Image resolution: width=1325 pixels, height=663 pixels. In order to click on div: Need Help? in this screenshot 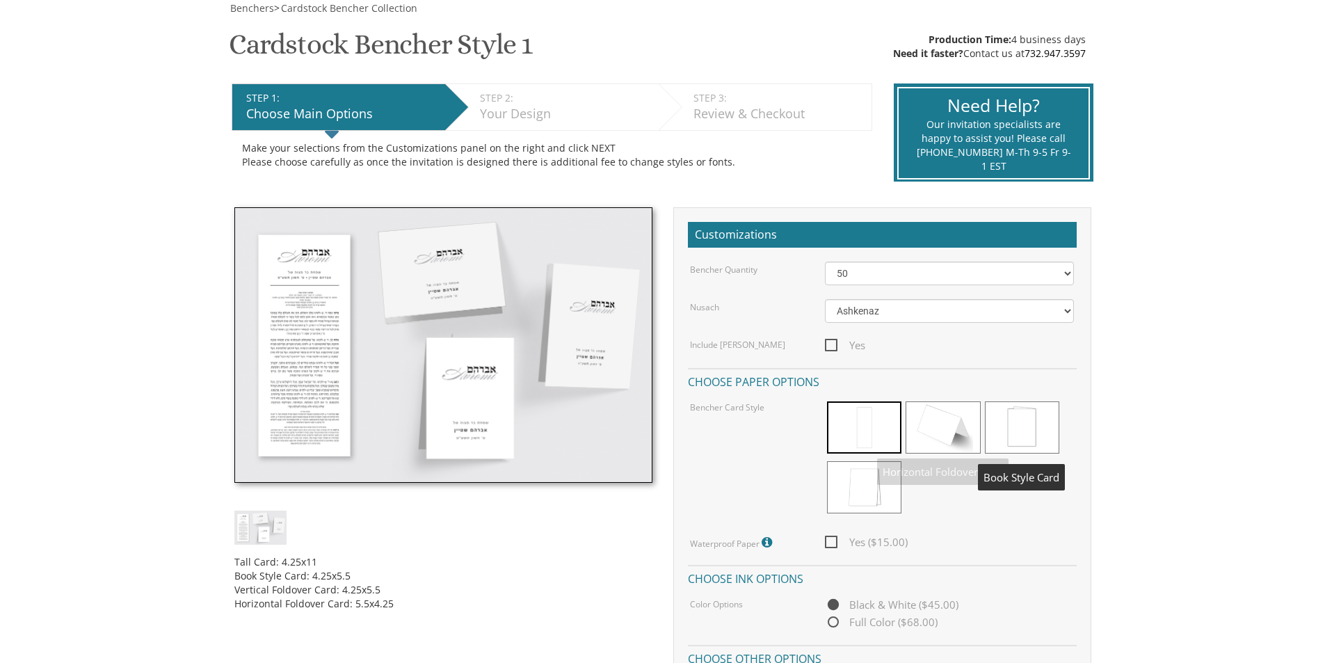, I will do `click(993, 106)`.